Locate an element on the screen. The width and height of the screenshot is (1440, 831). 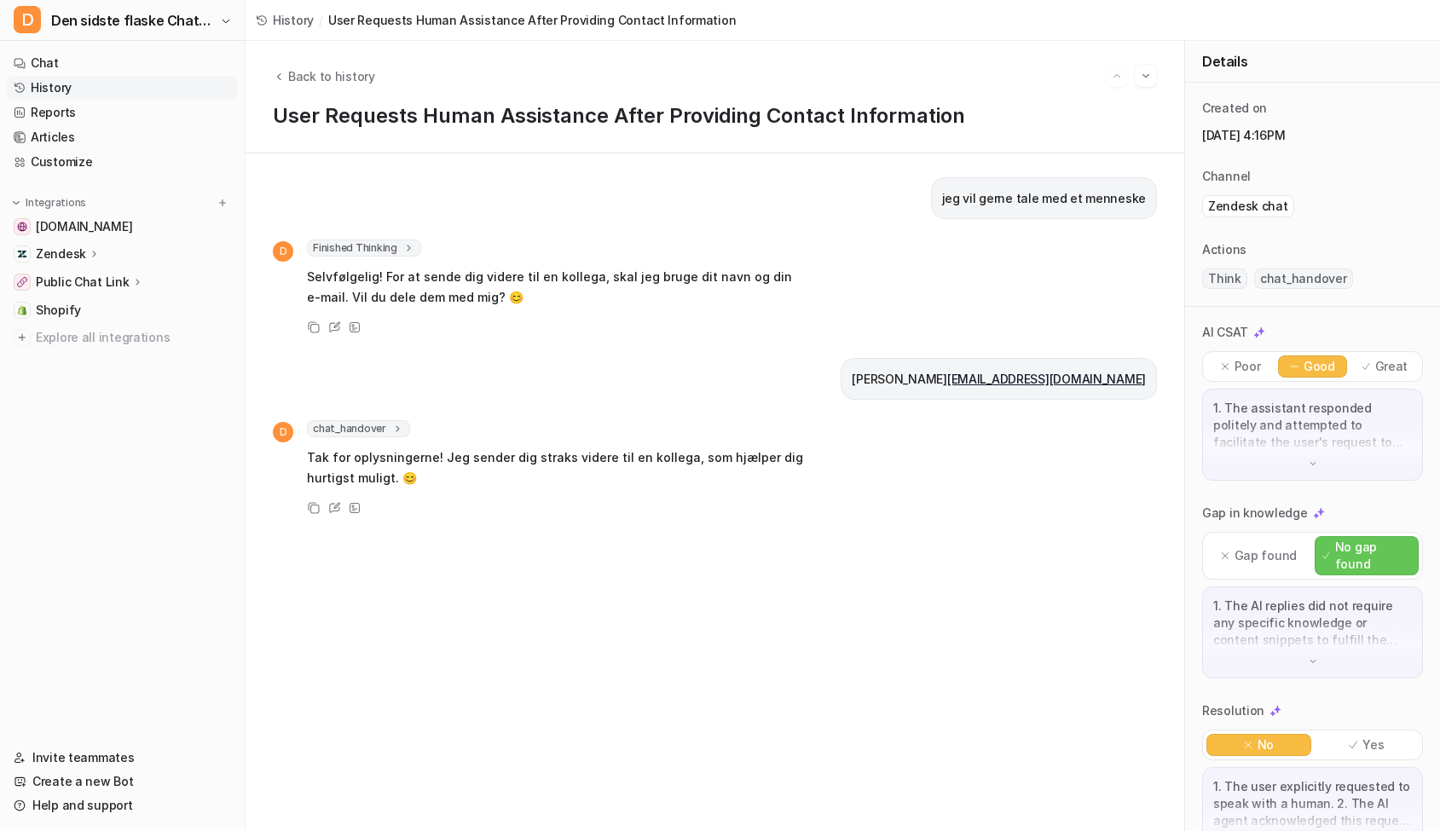
a: Help and support is located at coordinates (122, 806).